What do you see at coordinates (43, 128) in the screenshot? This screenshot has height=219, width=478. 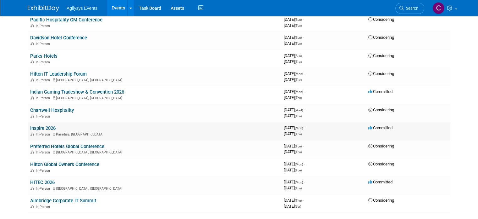 I see `a: Inspire 2026` at bounding box center [43, 128].